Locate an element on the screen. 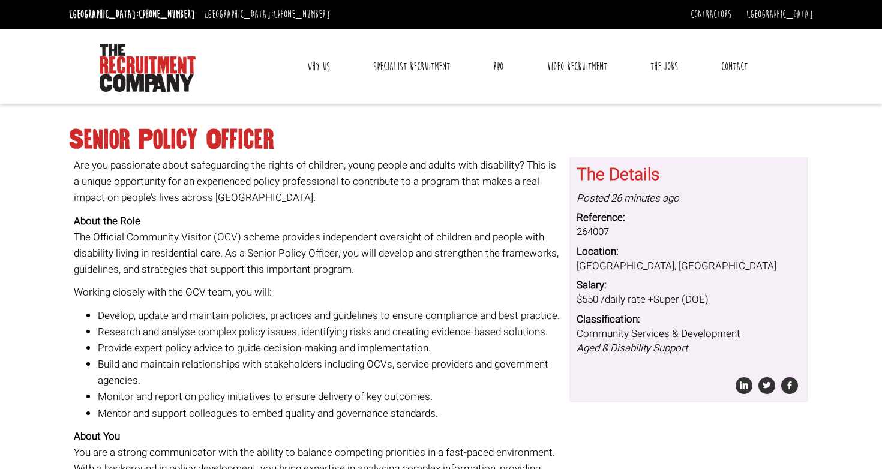 The height and width of the screenshot is (469, 882). li: Develop, update and maintain policies, practices and guidelines to ensure compliance and best pra... is located at coordinates (329, 316).